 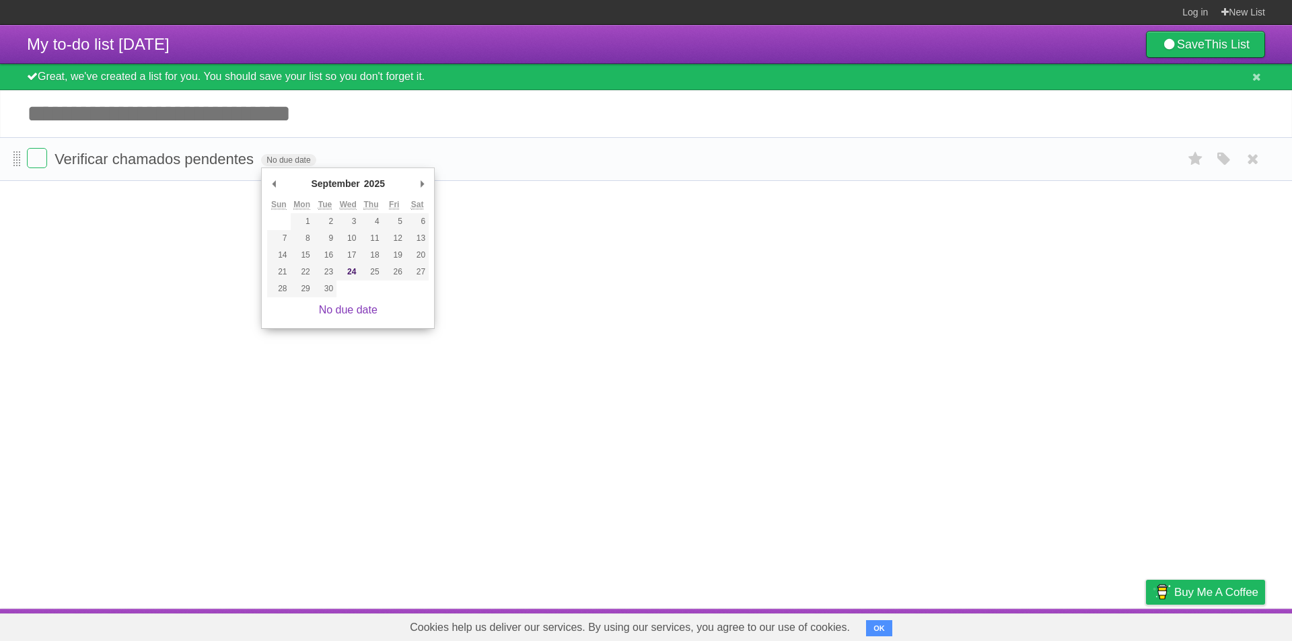 What do you see at coordinates (371, 205) in the screenshot?
I see `abbr: Thursday` at bounding box center [371, 205].